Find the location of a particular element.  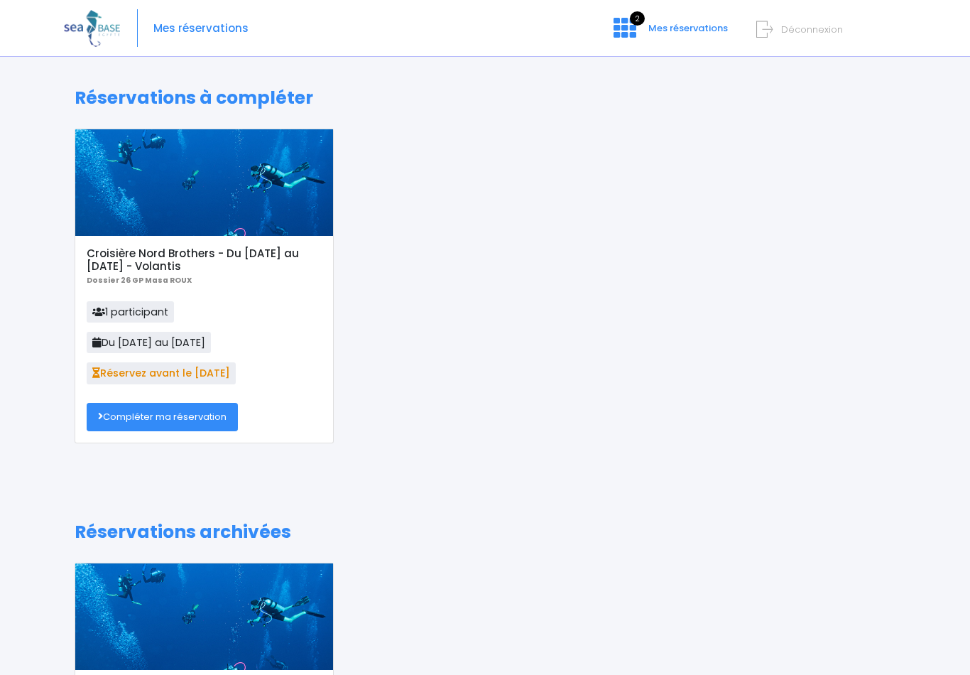

span: Déconnexion is located at coordinates (812, 29).